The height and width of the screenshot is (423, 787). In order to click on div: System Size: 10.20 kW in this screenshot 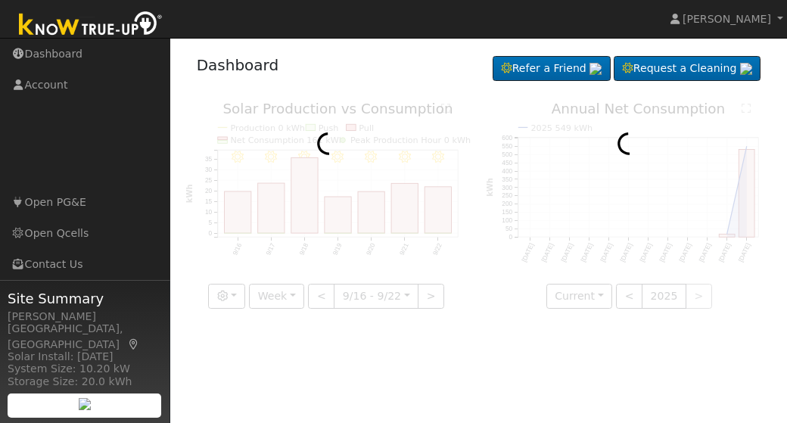, I will do `click(85, 369)`.